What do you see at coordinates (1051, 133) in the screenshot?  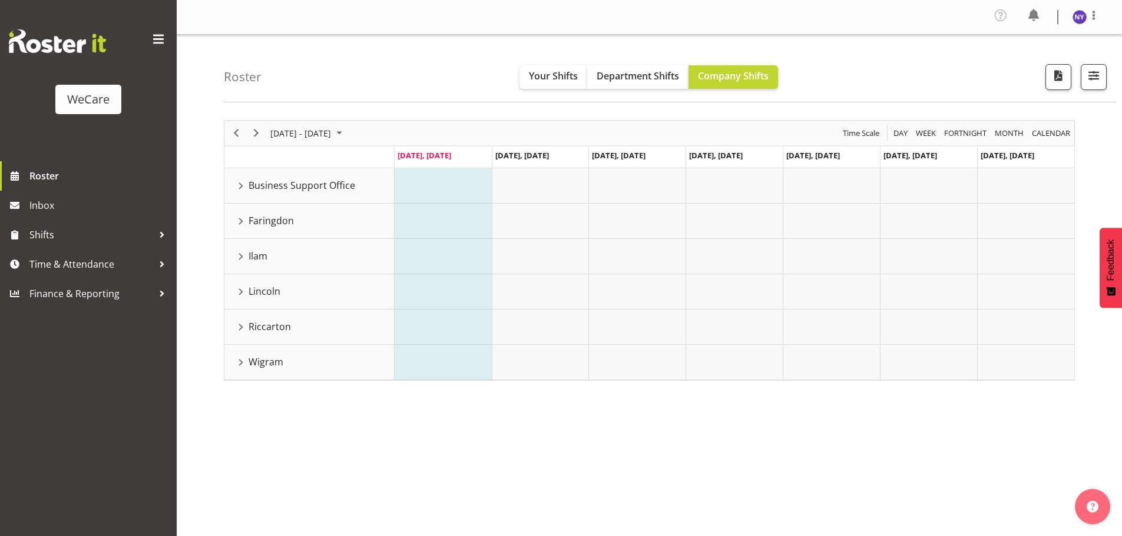 I see `span: calendar` at bounding box center [1051, 133].